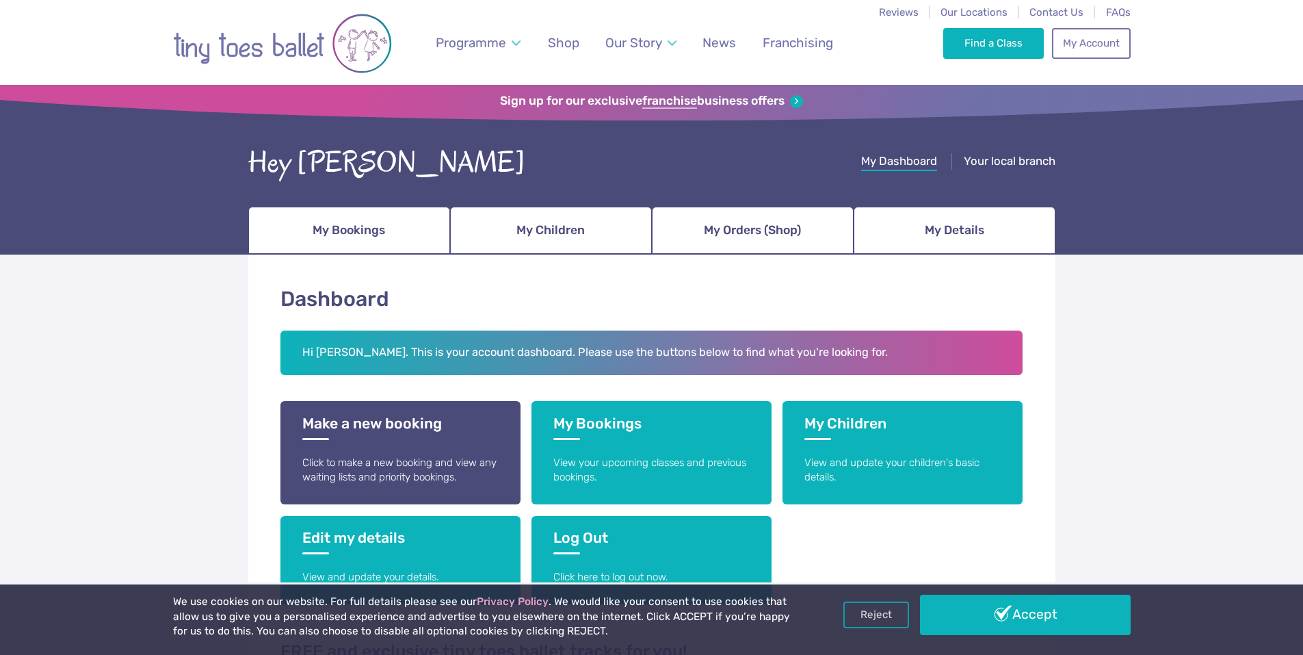 This screenshot has width=1303, height=655. What do you see at coordinates (651, 452) in the screenshot?
I see `a: My Bookings View your upcoming classes and previous bookings.` at bounding box center [651, 452].